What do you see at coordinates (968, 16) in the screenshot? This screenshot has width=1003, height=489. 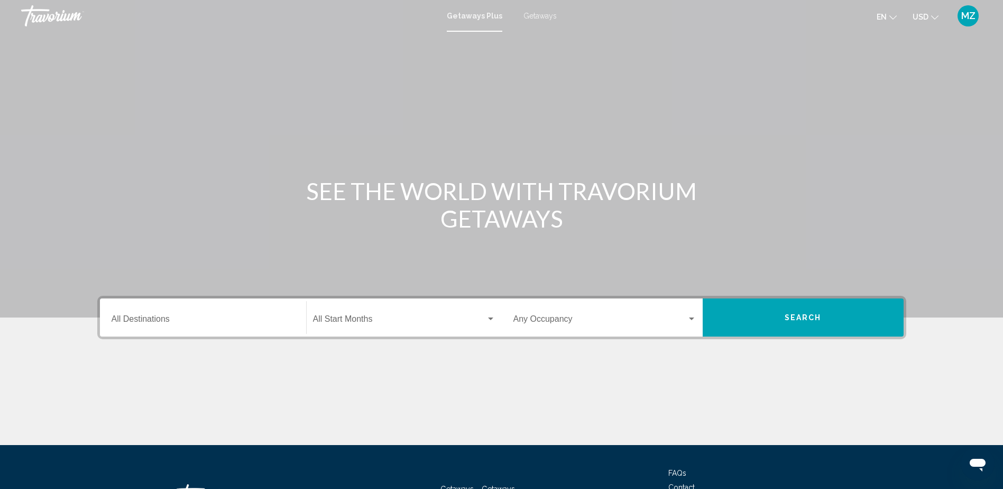 I see `span: MZ` at bounding box center [968, 16].